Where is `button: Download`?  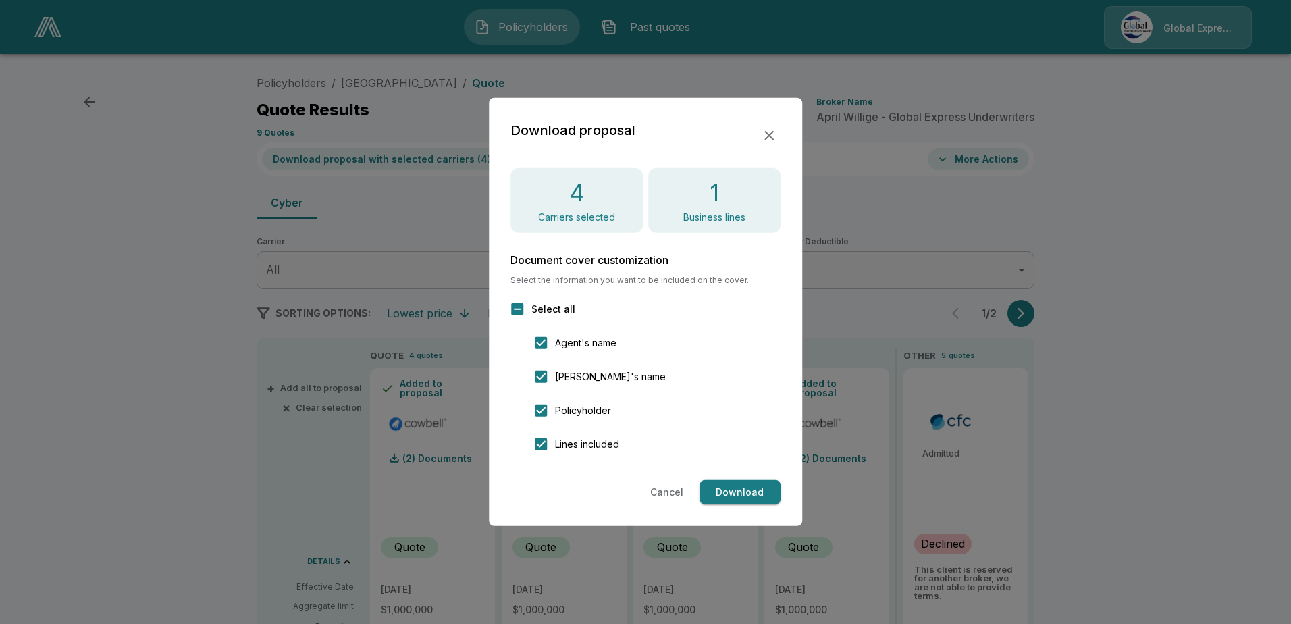 button: Download is located at coordinates (740, 492).